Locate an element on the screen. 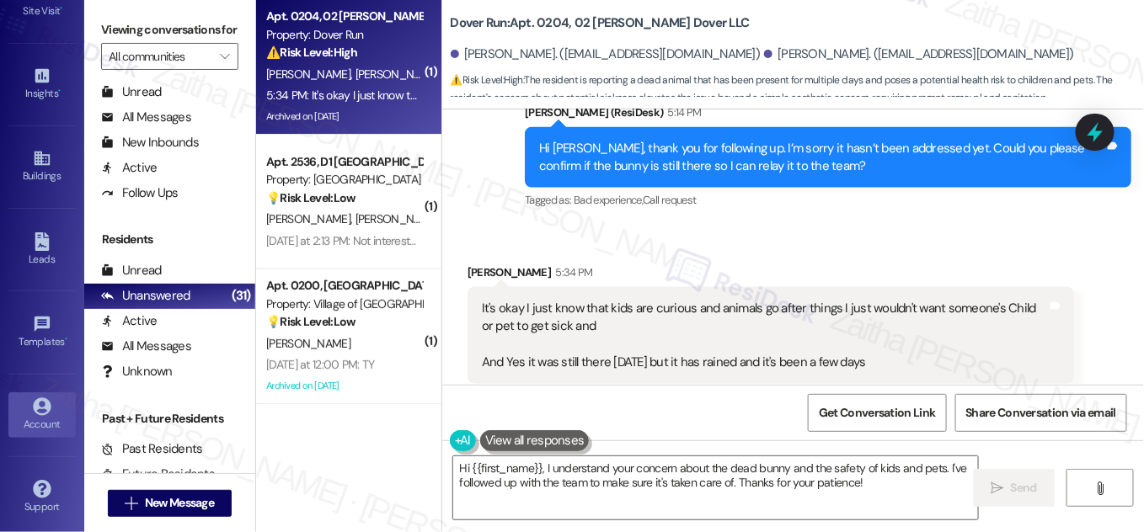  div: Future Residents is located at coordinates (158, 474).